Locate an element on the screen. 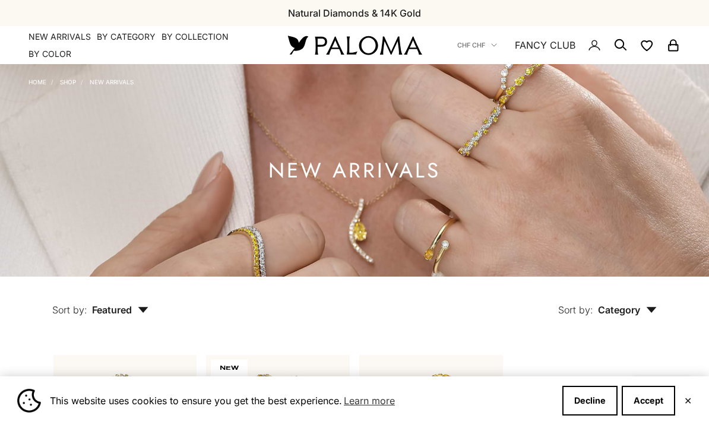  nav: Breadcrumb is located at coordinates (81, 81).